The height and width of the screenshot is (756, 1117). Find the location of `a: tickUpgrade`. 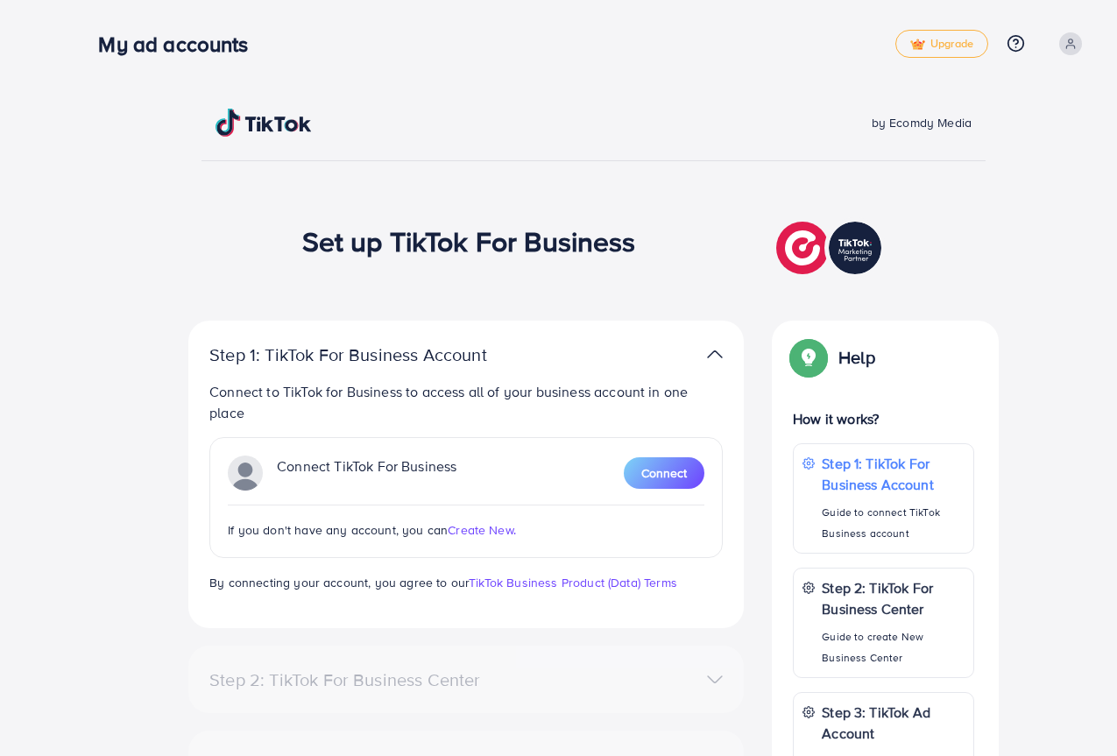

a: tickUpgrade is located at coordinates (942, 44).